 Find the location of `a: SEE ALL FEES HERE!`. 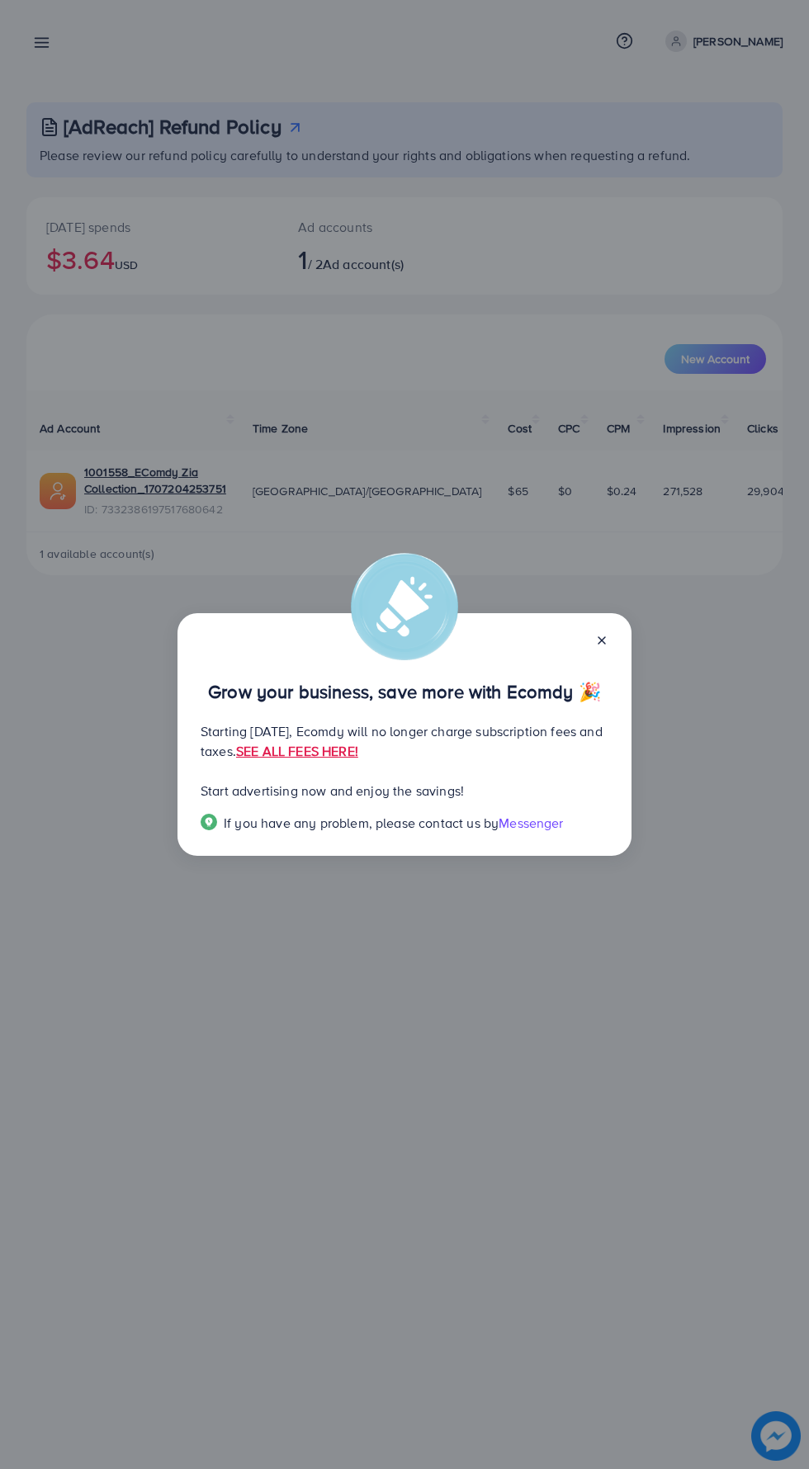

a: SEE ALL FEES HERE! is located at coordinates (297, 751).